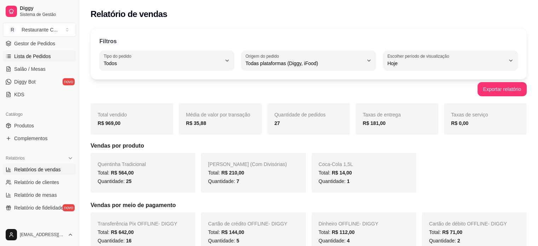  I want to click on label: Tipo do pedido, so click(119, 56).